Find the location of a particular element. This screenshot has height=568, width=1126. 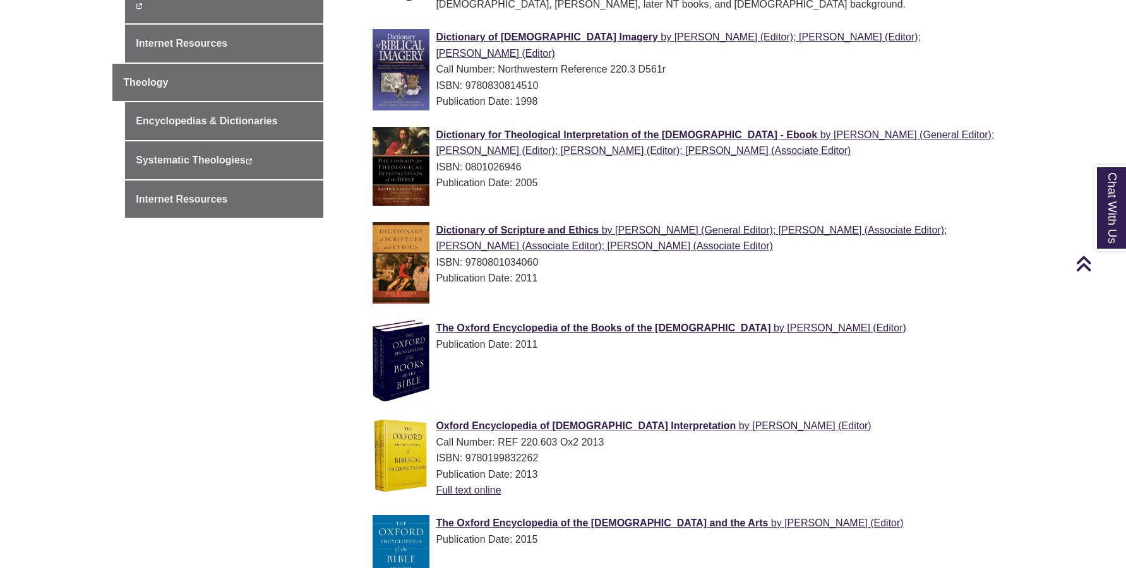

div: Call Number: Northwestern Reference 220.3 D561r is located at coordinates (687, 69).